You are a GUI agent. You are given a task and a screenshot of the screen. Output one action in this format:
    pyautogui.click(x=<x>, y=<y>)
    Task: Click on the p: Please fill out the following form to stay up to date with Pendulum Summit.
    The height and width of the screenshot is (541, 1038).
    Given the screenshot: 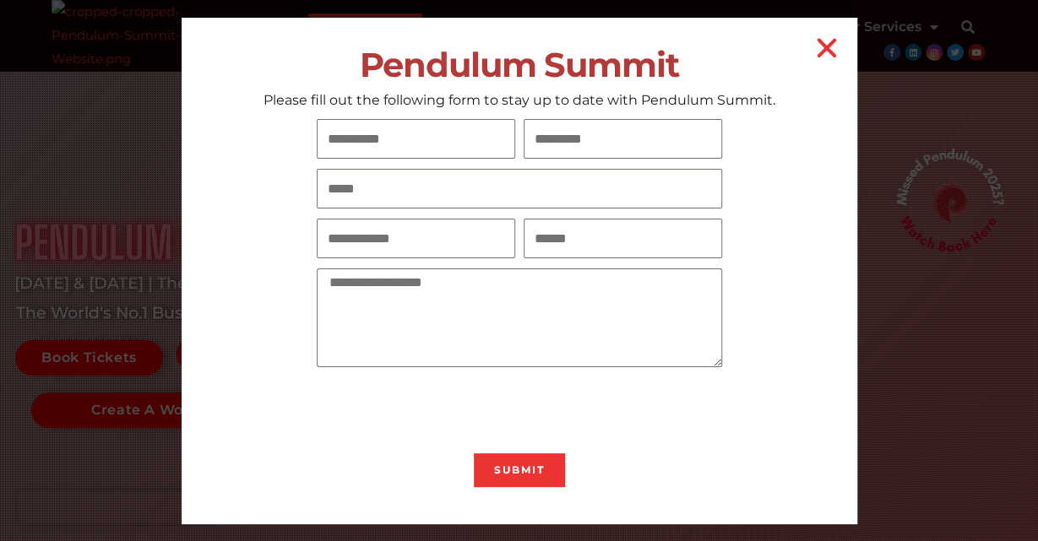 What is the action you would take?
    pyautogui.click(x=519, y=100)
    